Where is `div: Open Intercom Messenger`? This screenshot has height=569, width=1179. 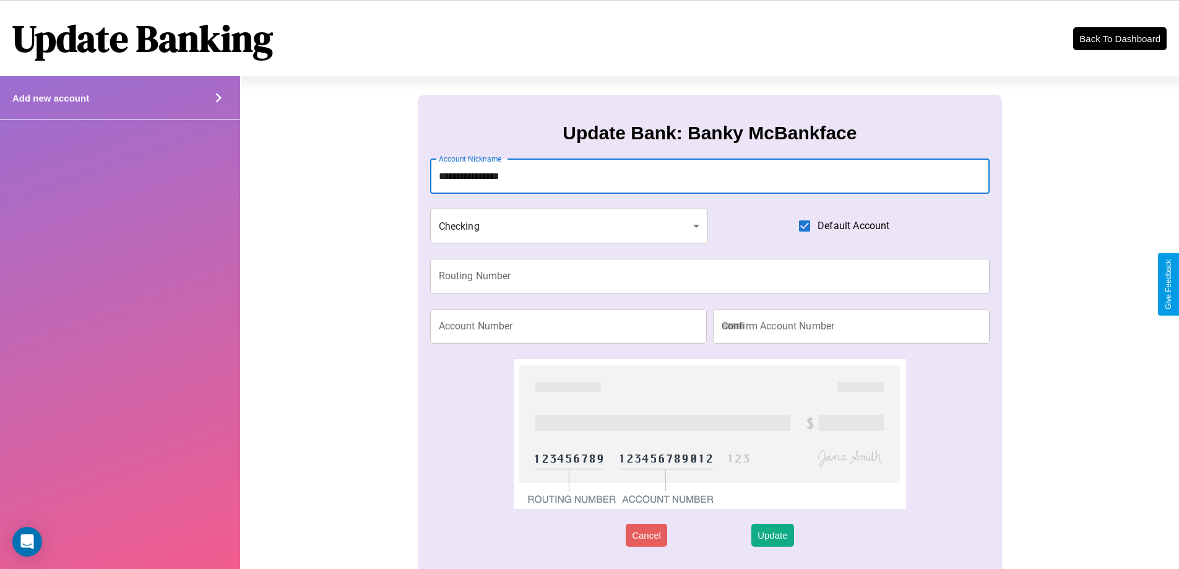
div: Open Intercom Messenger is located at coordinates (27, 541).